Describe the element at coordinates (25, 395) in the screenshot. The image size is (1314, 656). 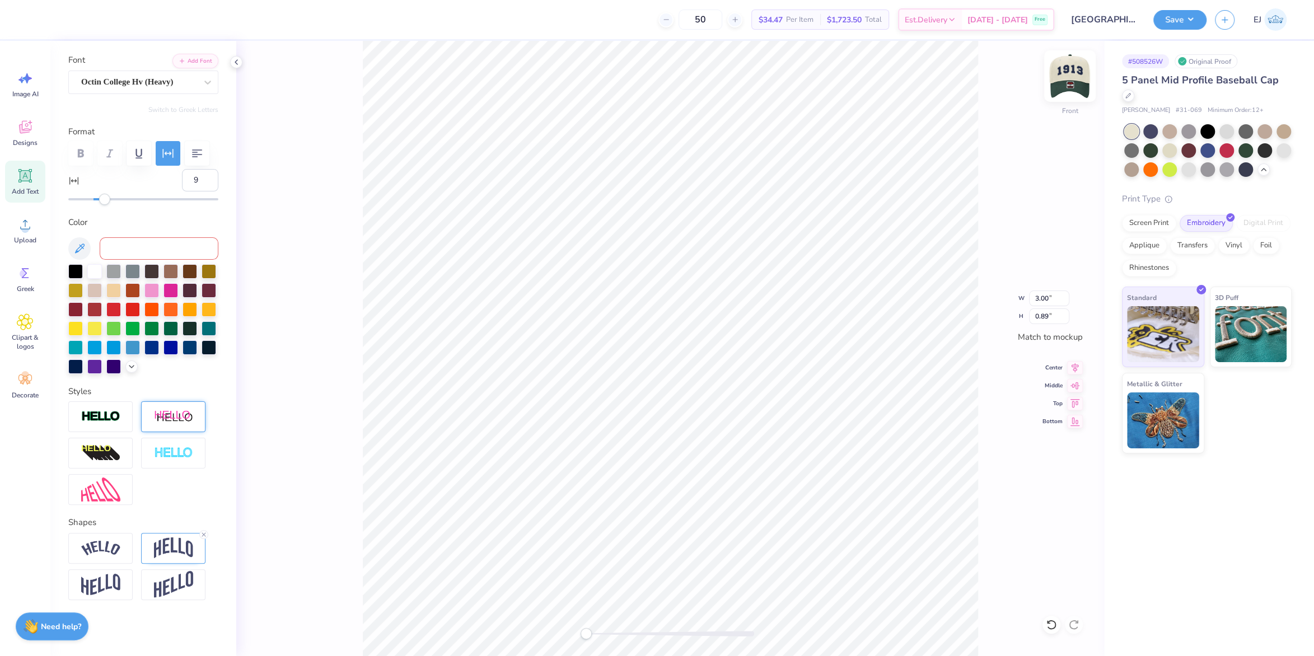
I see `span: Decorate` at that location.